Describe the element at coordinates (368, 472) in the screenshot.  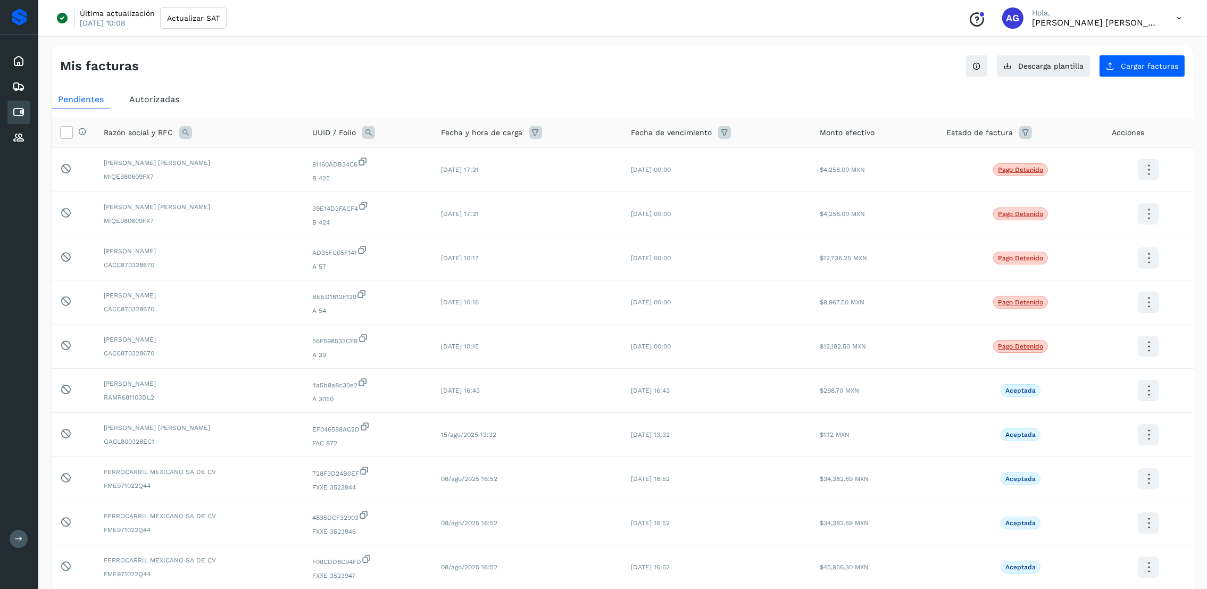
I see `span: 728F3D24B0EF` at that location.